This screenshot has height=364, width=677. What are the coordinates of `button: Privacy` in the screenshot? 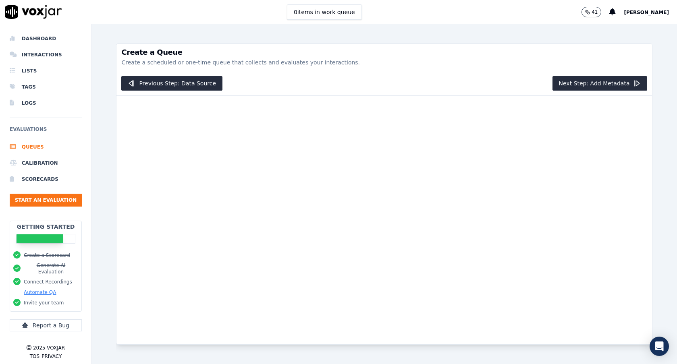 It's located at (52, 357).